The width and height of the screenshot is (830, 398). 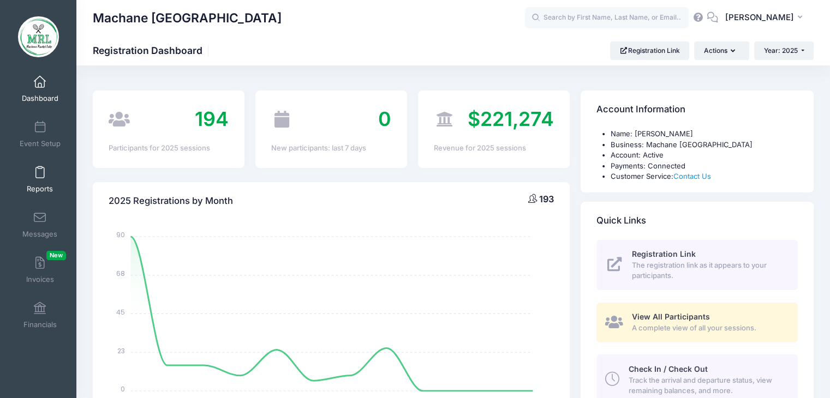 What do you see at coordinates (697, 322) in the screenshot?
I see `a: View All Participants A complete view of all your sessions.` at bounding box center [697, 322].